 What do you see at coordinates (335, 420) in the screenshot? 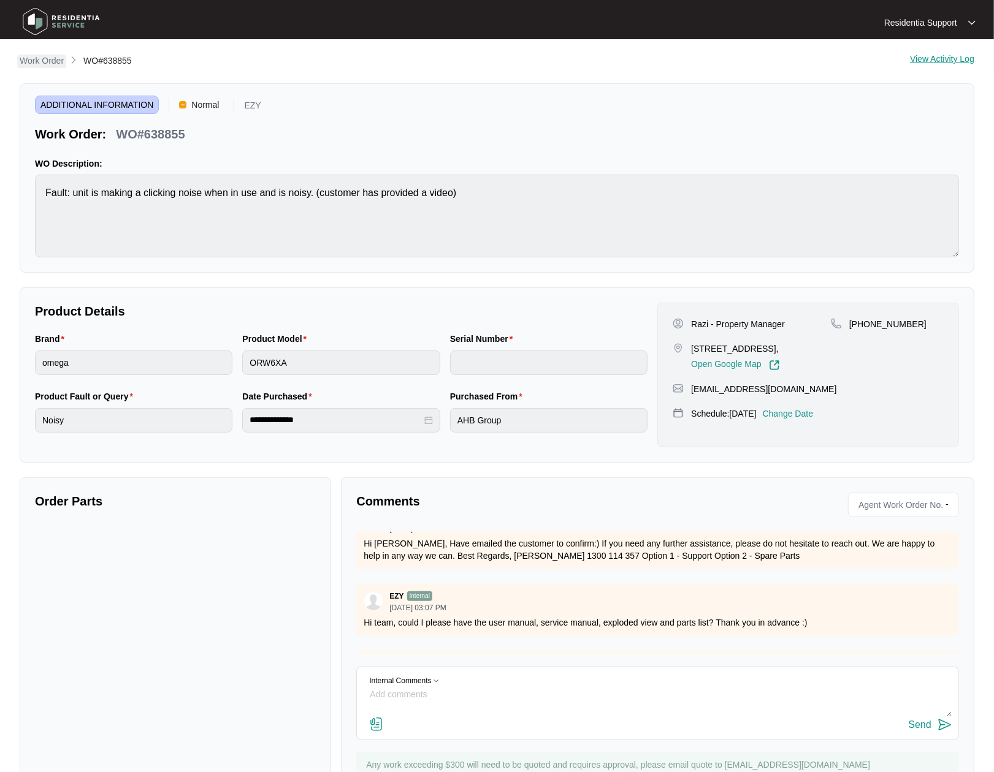
I see `input: Date Purchased` at bounding box center [335, 420].